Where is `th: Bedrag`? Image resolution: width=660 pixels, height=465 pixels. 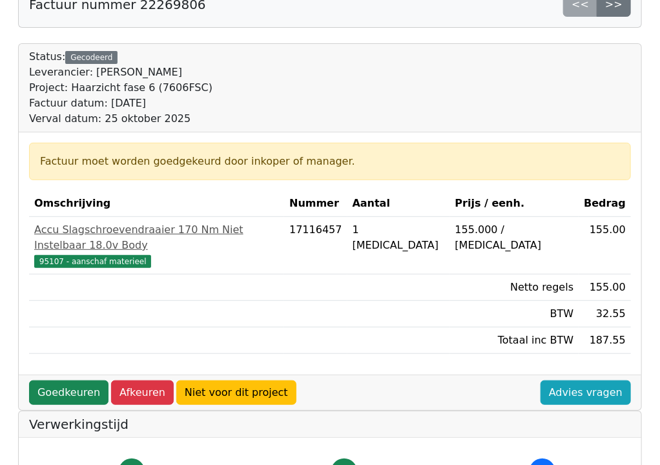 th: Bedrag is located at coordinates (605, 203).